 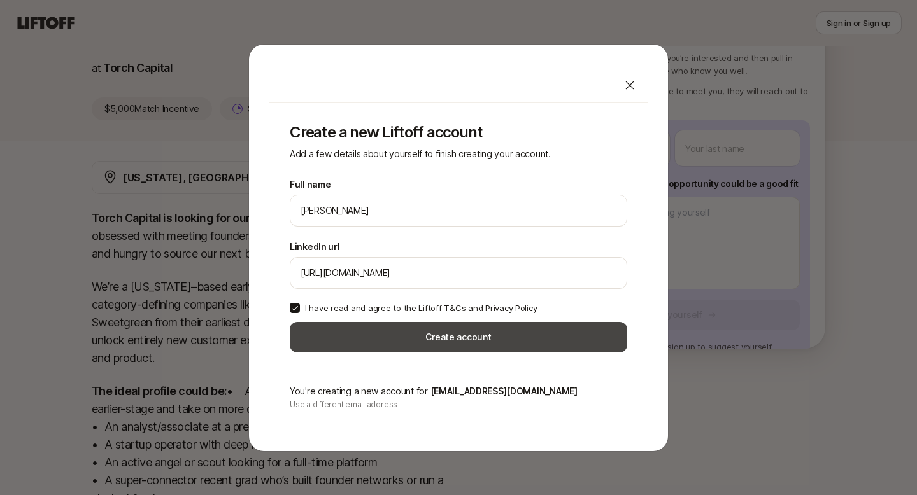 What do you see at coordinates (458, 154) in the screenshot?
I see `p: Add a few details about yourself to finish creating your account.` at bounding box center [458, 154].